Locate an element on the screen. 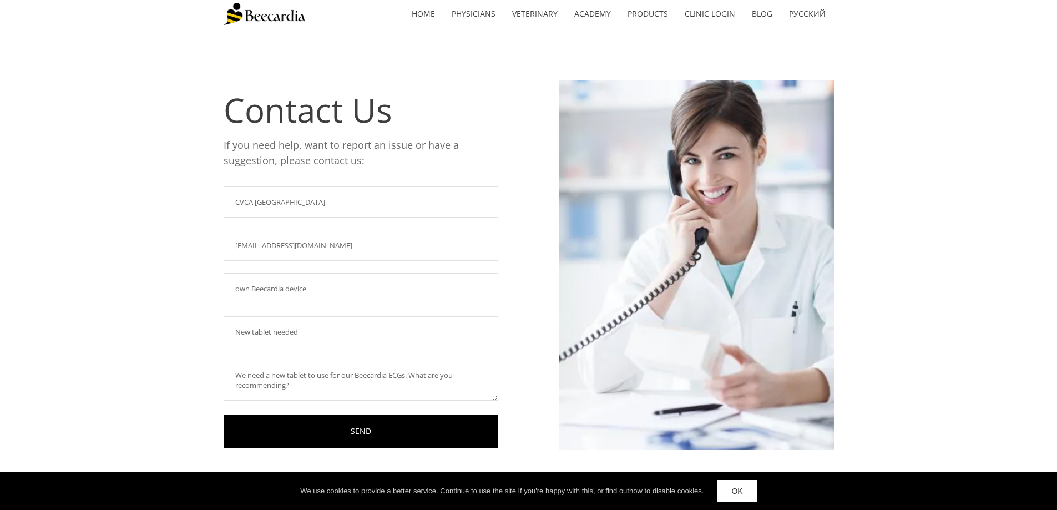  input: Subject is located at coordinates (361, 332).